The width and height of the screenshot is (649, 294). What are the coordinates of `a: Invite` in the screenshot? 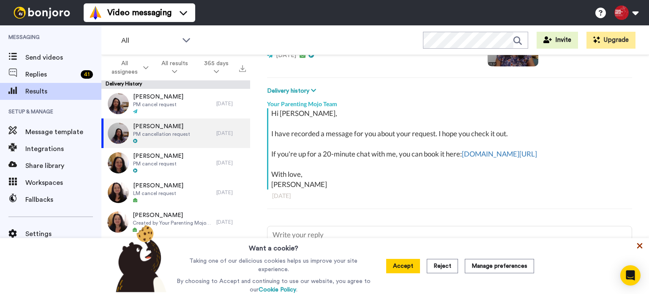 It's located at (557, 40).